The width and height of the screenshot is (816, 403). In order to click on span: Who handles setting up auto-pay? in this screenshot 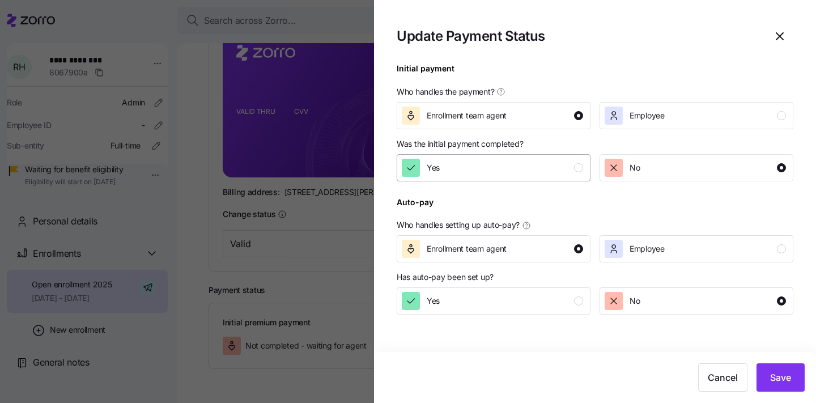, I will do `click(458, 225)`.